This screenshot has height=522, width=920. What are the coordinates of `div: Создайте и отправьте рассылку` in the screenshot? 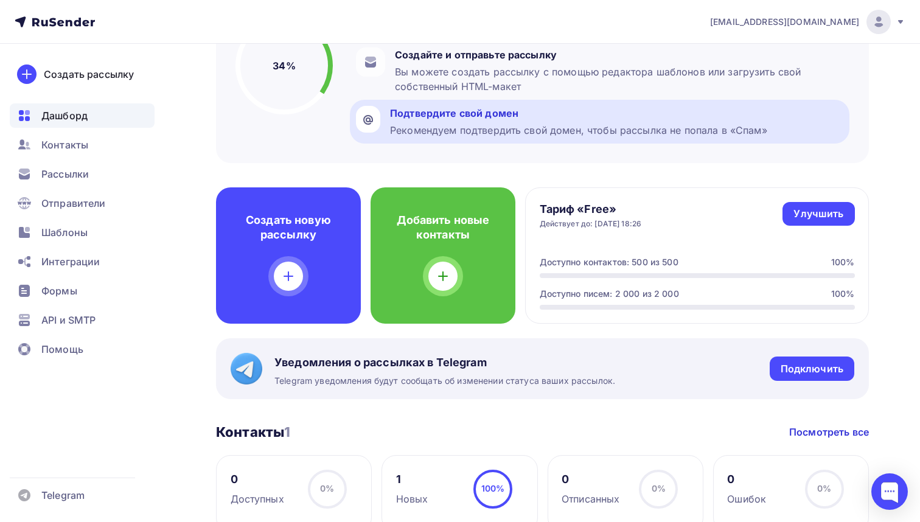 It's located at (619, 55).